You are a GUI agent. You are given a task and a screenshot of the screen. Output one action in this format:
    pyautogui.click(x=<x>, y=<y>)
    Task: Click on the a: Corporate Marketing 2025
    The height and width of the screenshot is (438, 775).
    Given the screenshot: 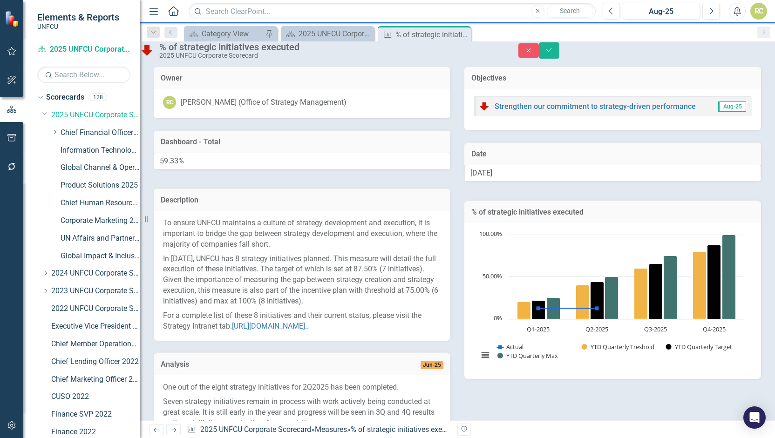 What is the action you would take?
    pyautogui.click(x=100, y=221)
    